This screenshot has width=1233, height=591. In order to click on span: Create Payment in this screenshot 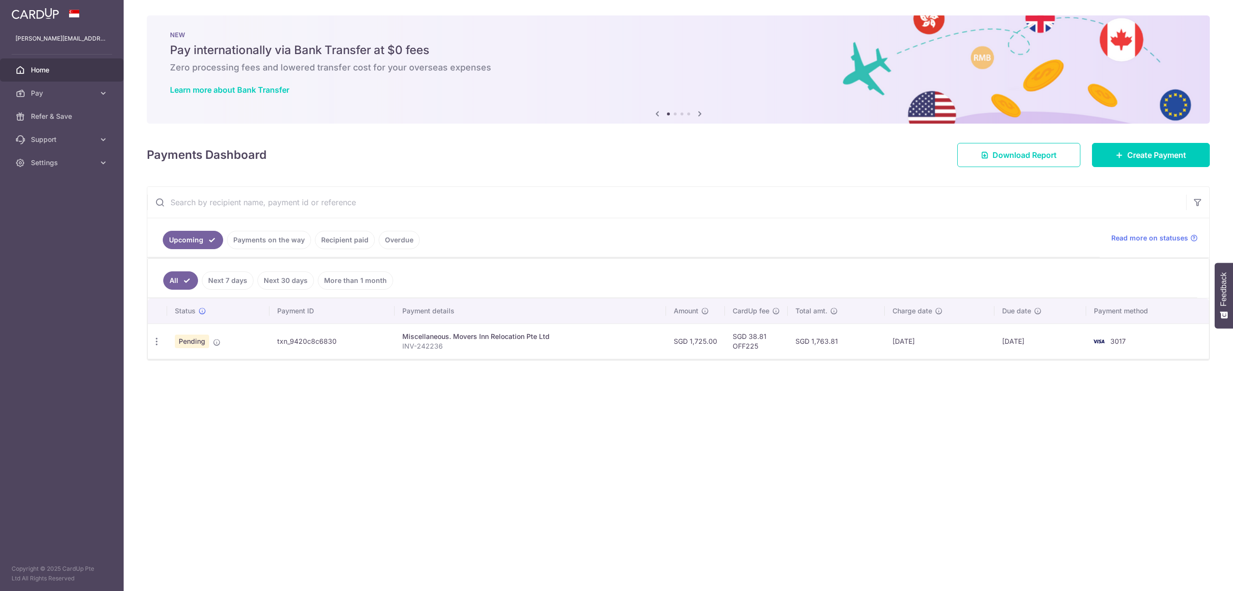, I will do `click(1157, 155)`.